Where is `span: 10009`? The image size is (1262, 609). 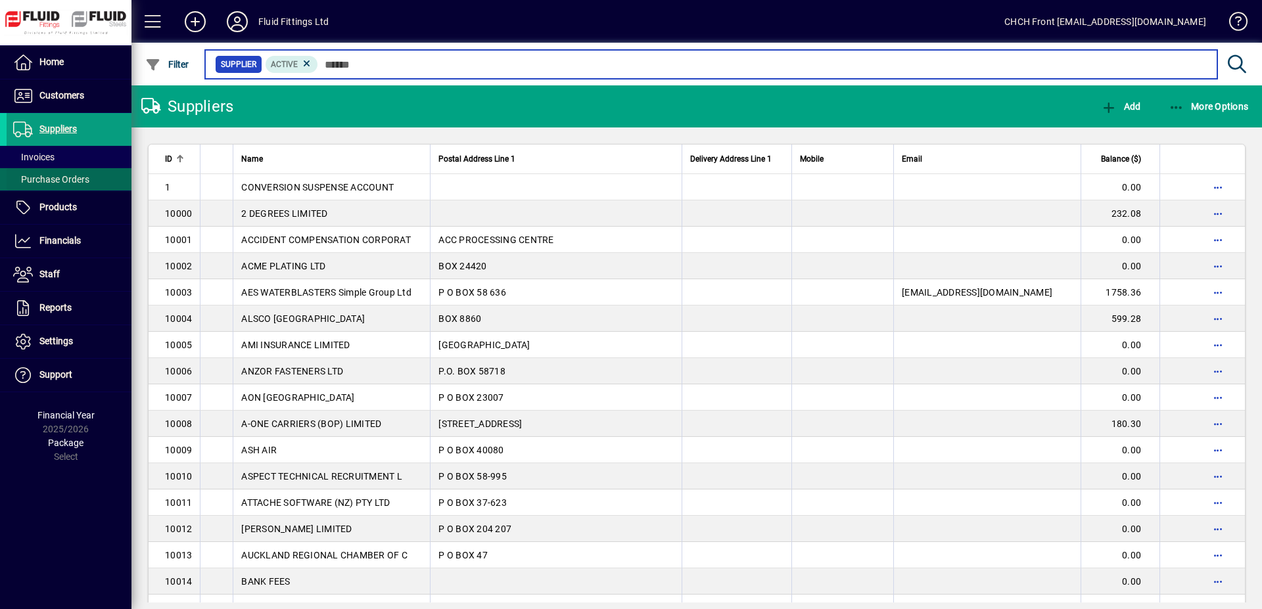
span: 10009 is located at coordinates (178, 450).